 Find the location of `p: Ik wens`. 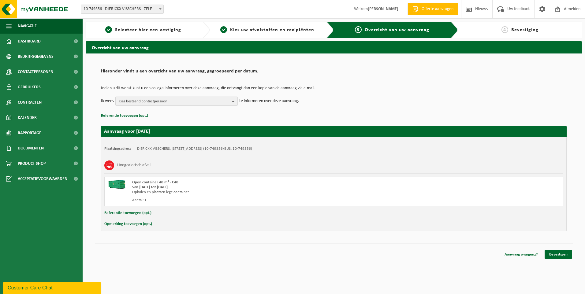

p: Ik wens is located at coordinates (107, 101).